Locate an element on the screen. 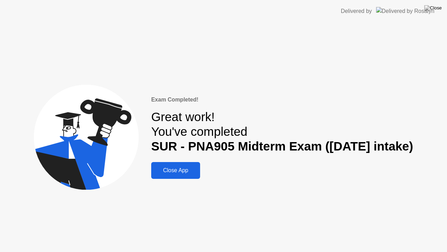  img: Close is located at coordinates (433, 8).